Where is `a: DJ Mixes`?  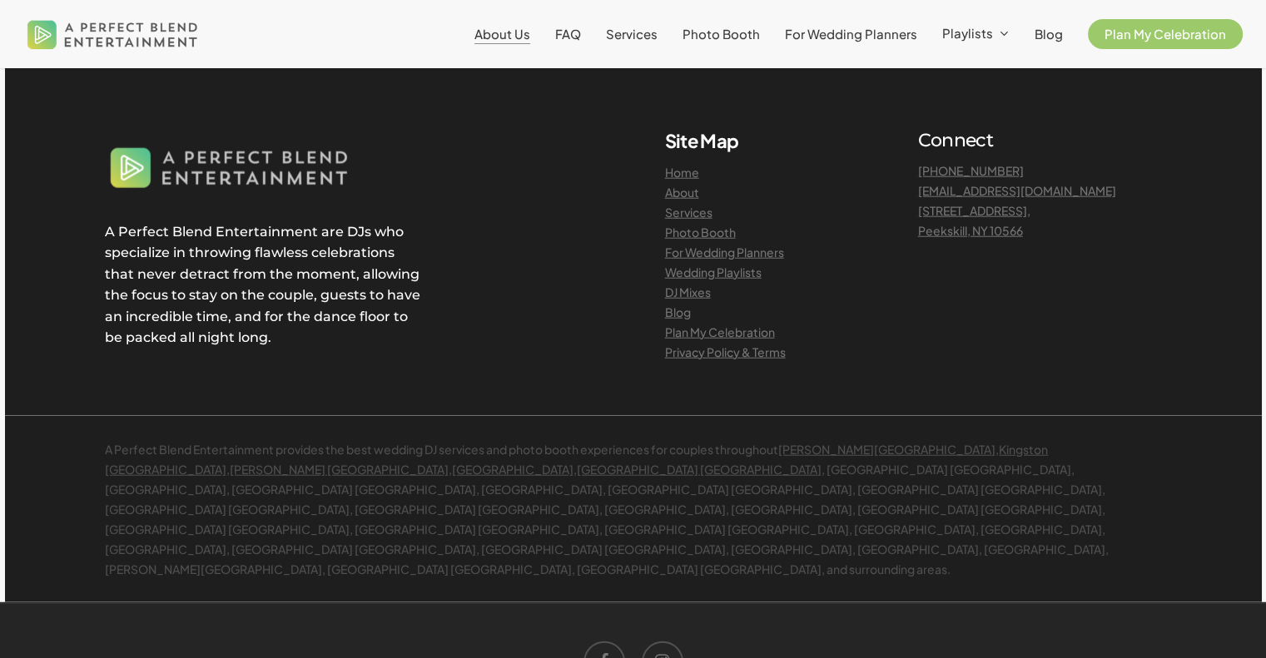 a: DJ Mixes is located at coordinates (687, 292).